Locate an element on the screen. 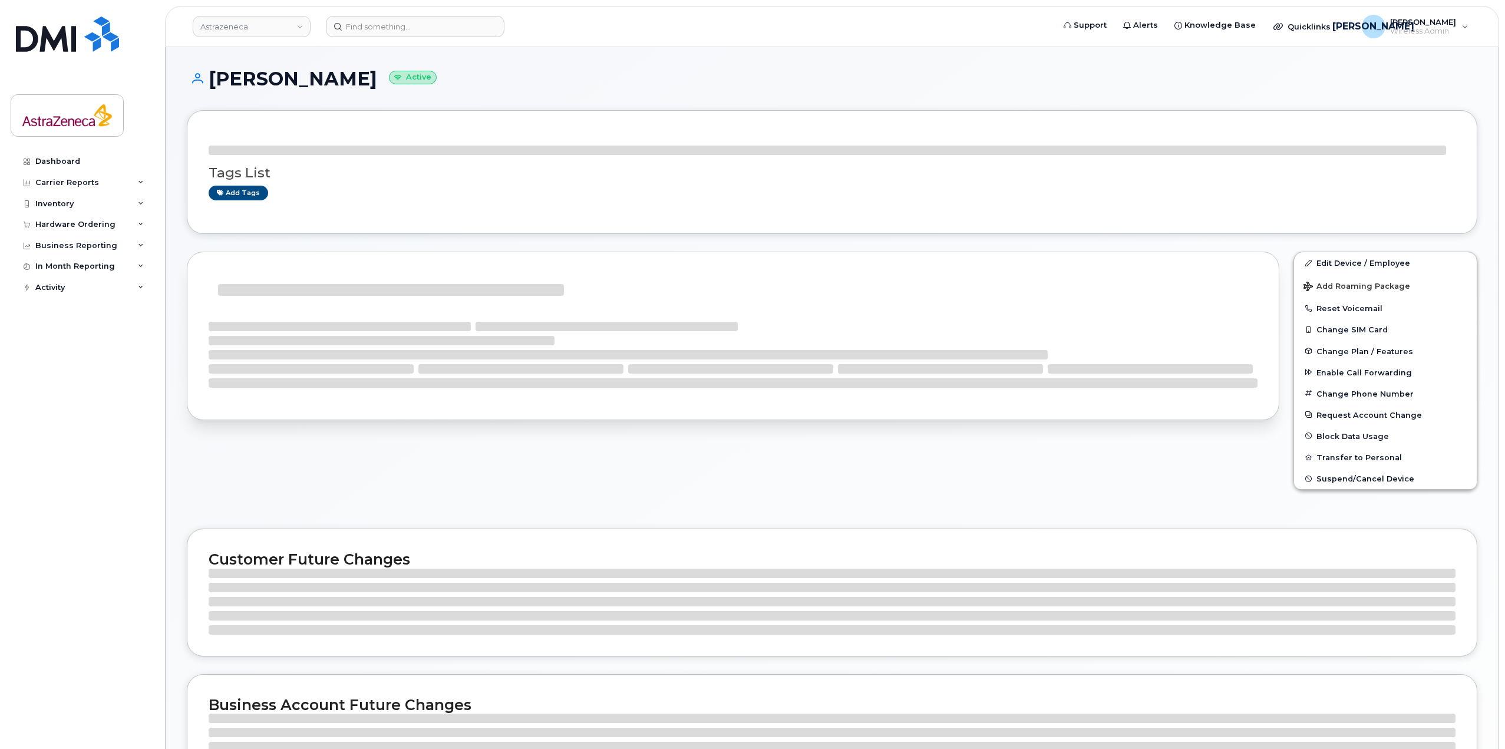  span: Add Roaming Package is located at coordinates (1356, 287).